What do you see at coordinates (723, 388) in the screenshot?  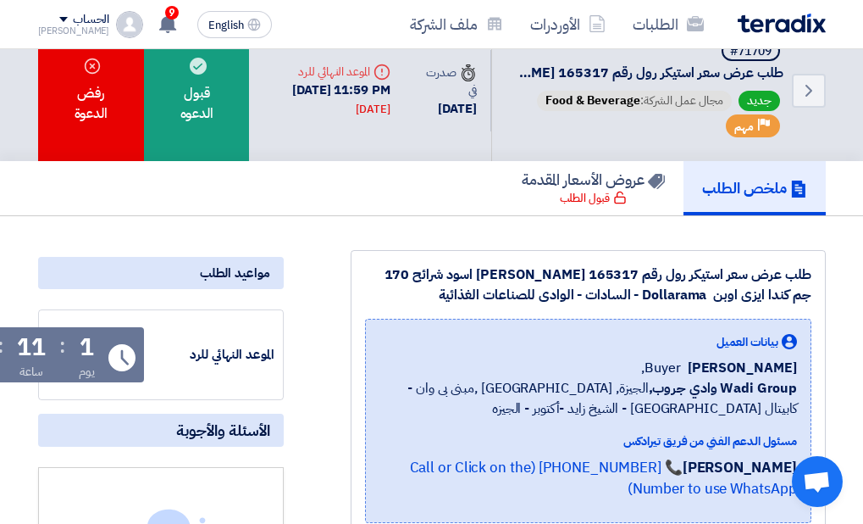 I see `b: Wadi Group وادي جروب,` at bounding box center [723, 388].